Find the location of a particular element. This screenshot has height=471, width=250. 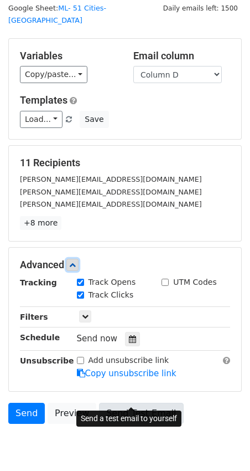

label: UTM Codes is located at coordinates (195, 282).